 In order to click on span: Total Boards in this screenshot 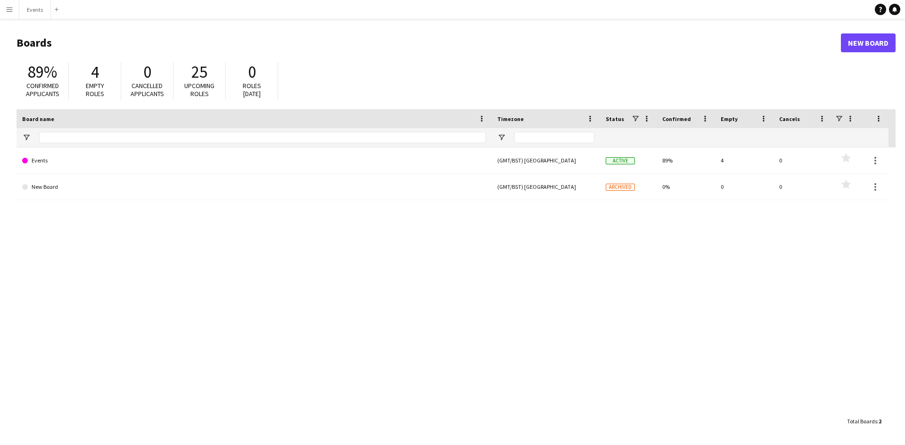, I will do `click(862, 421)`.